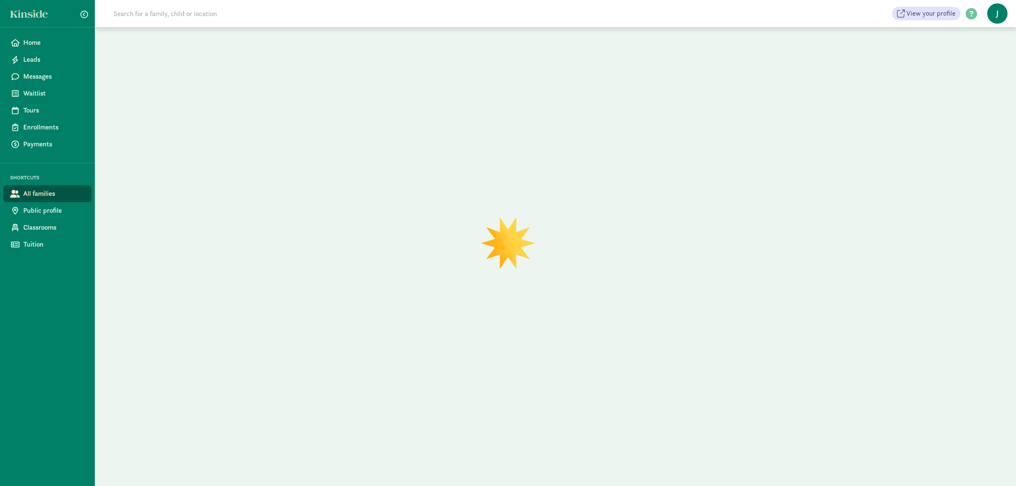  Describe the element at coordinates (54, 60) in the screenshot. I see `span: Leads` at that location.